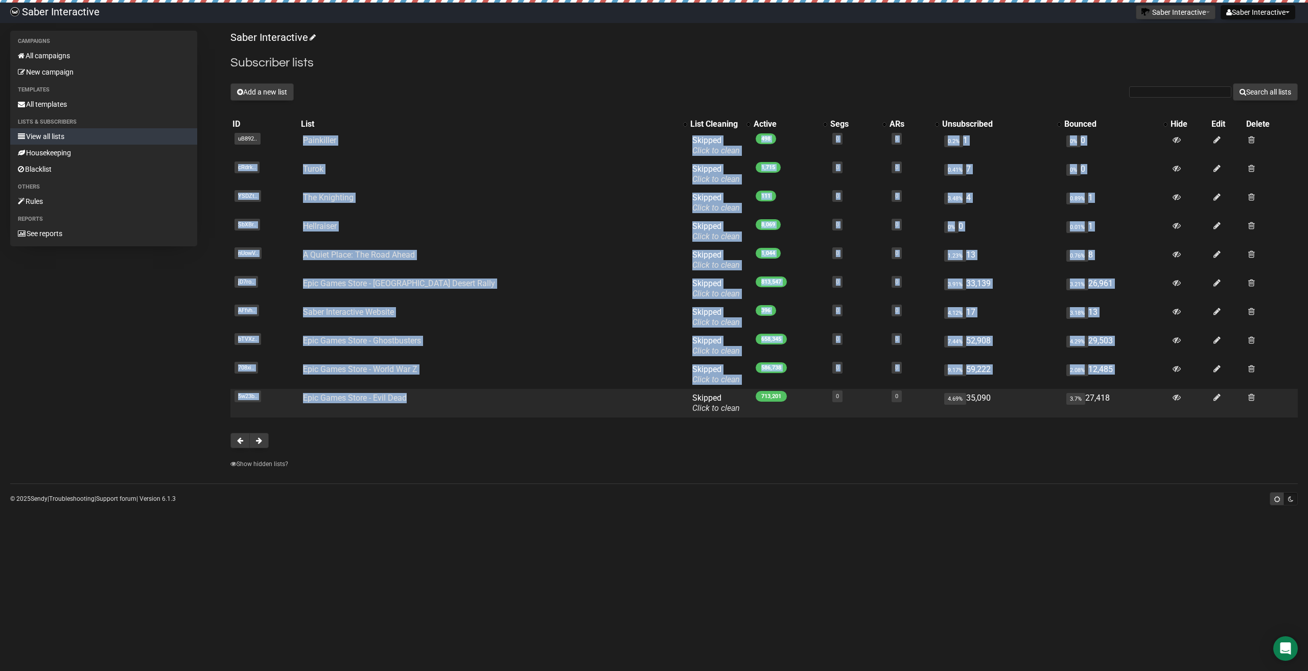 The image size is (1308, 671). I want to click on div: Segs, so click(854, 124).